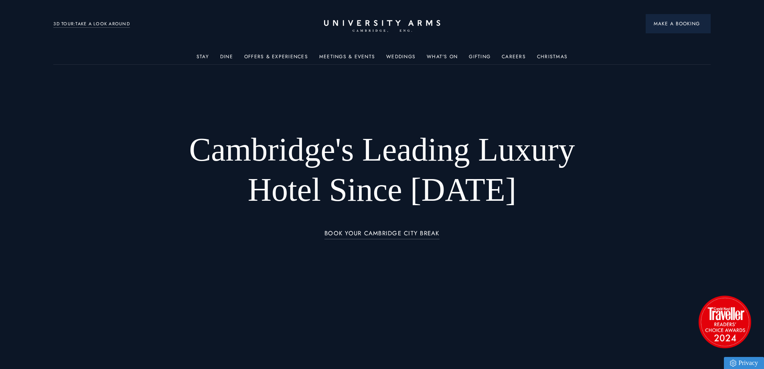 The width and height of the screenshot is (764, 369). Describe the element at coordinates (347, 59) in the screenshot. I see `a: Meetings & Events` at that location.